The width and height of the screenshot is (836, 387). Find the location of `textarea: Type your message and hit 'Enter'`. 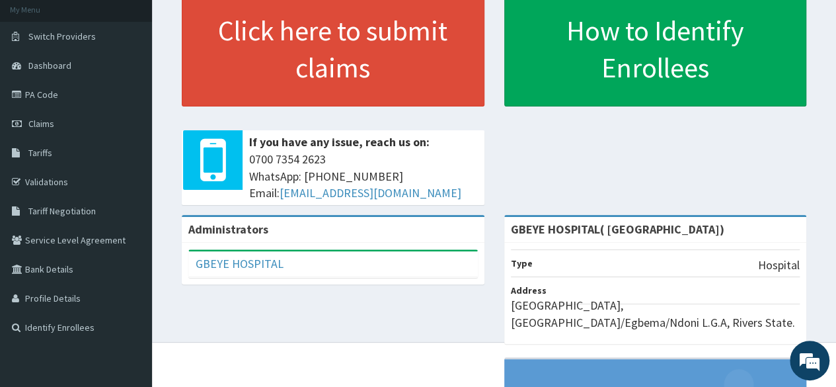

textarea: Type your message and hit 'Enter' is located at coordinates (129, 274).